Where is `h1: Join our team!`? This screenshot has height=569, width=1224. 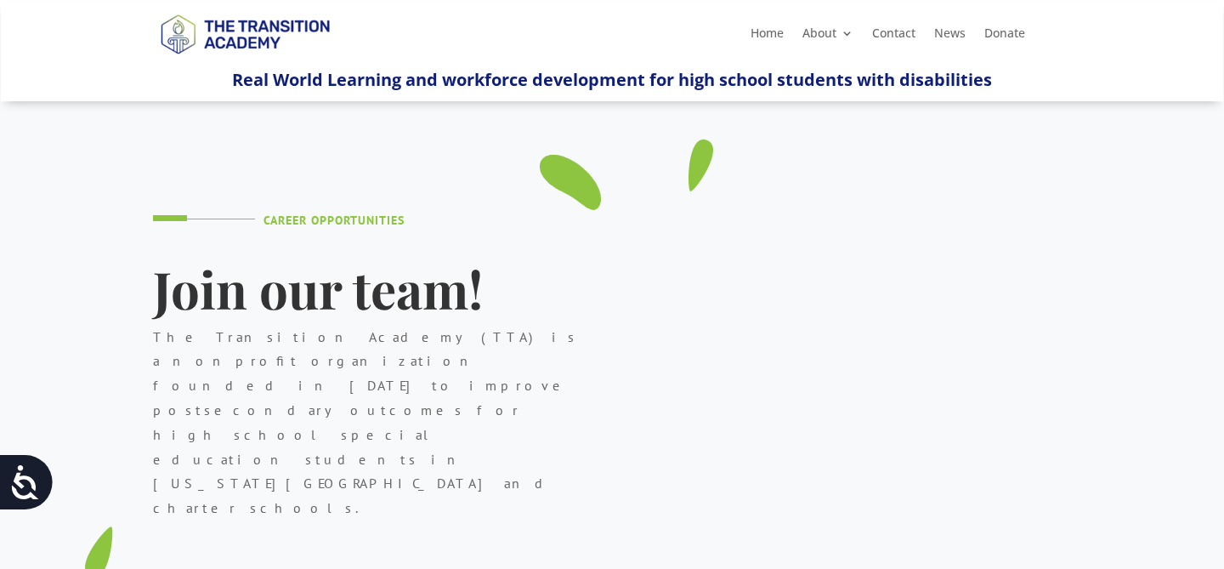 h1: Join our team! is located at coordinates (370, 292).